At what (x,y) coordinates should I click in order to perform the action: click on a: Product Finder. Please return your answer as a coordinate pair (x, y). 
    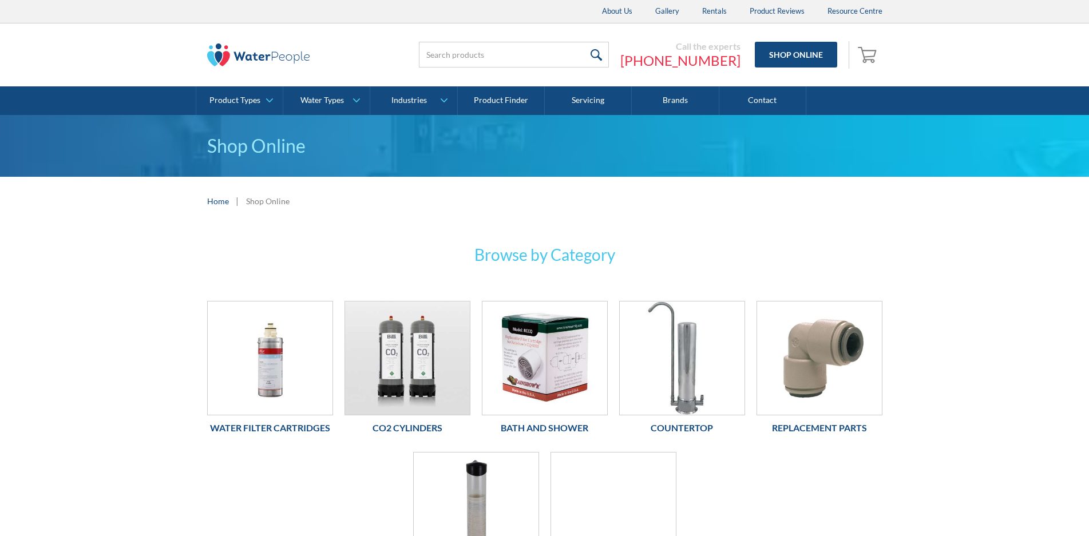
    Looking at the image, I should click on (502, 101).